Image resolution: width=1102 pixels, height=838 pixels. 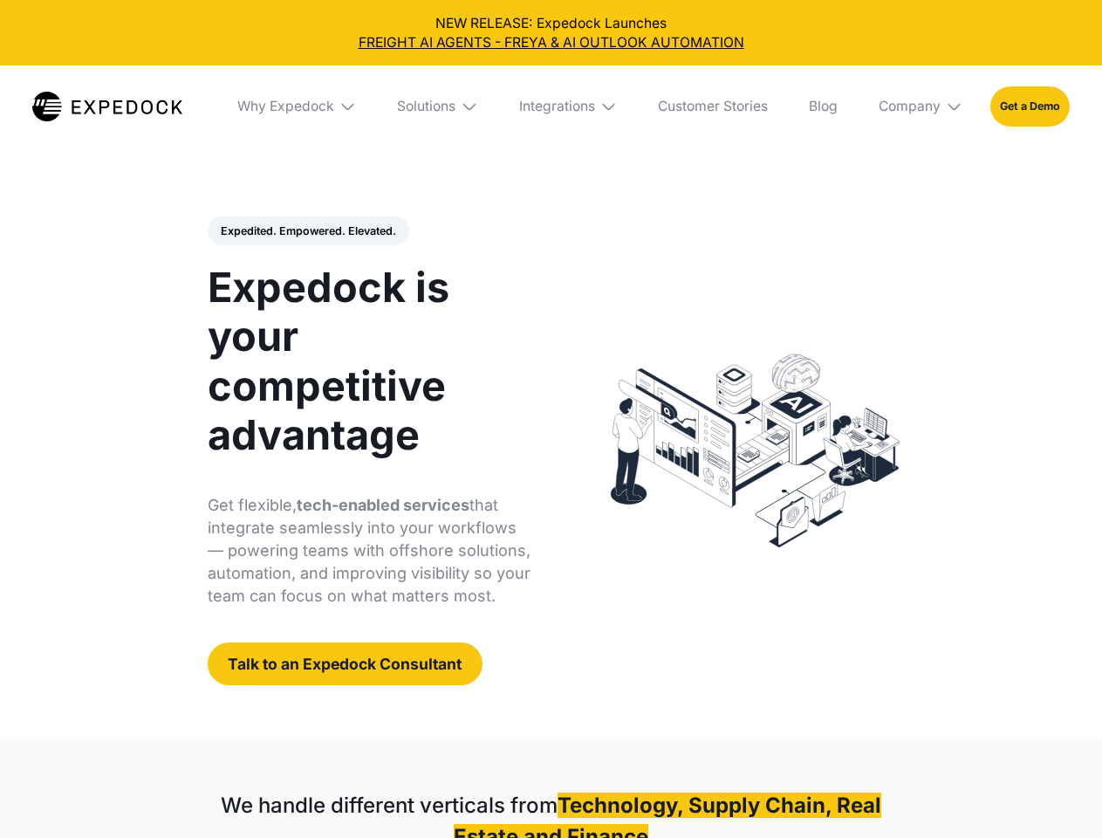 I want to click on a: Customer Stories, so click(x=712, y=106).